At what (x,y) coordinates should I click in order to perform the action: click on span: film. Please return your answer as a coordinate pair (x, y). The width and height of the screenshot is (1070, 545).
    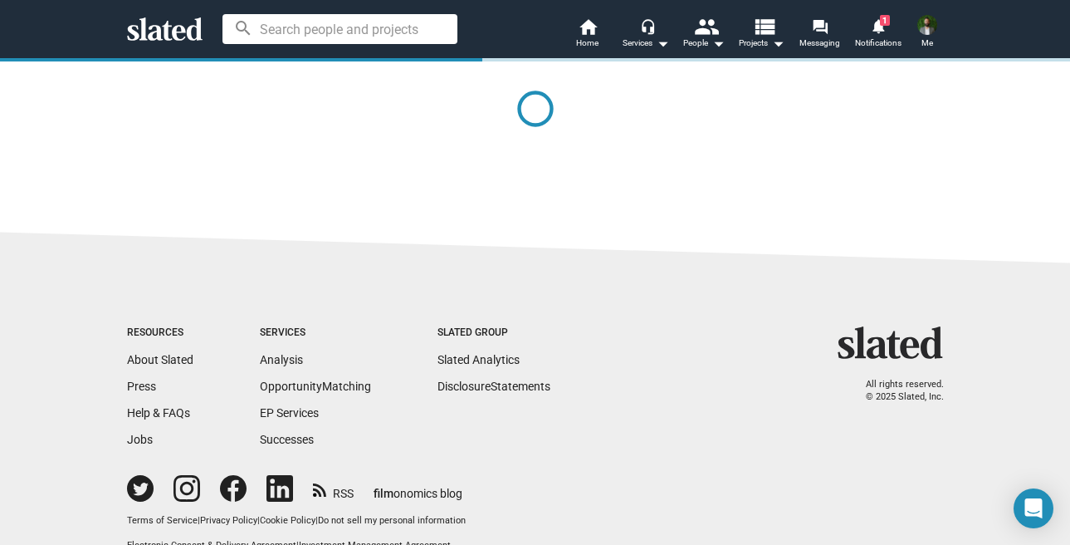
    Looking at the image, I should click on (384, 493).